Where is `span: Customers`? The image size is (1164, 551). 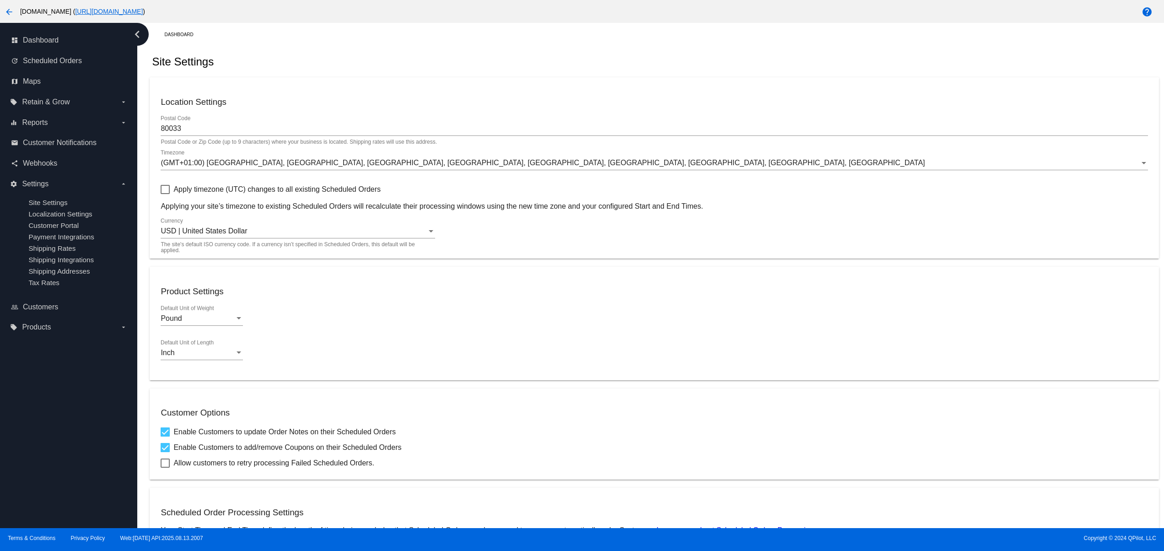 span: Customers is located at coordinates (40, 307).